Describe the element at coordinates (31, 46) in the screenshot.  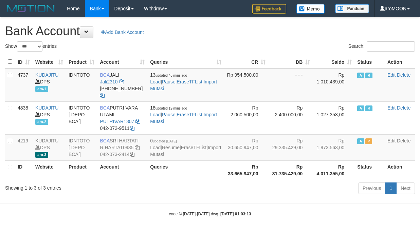
I see `label: Show entries` at that location.